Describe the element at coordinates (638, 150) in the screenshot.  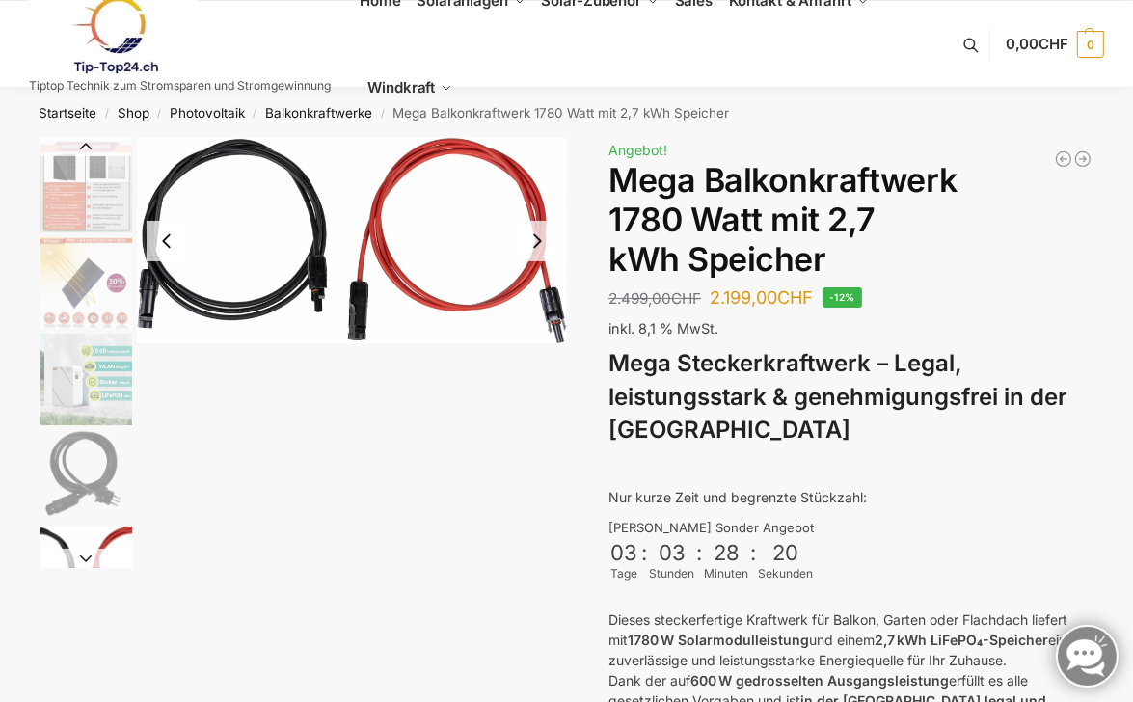
I see `span: Angebot!` at that location.